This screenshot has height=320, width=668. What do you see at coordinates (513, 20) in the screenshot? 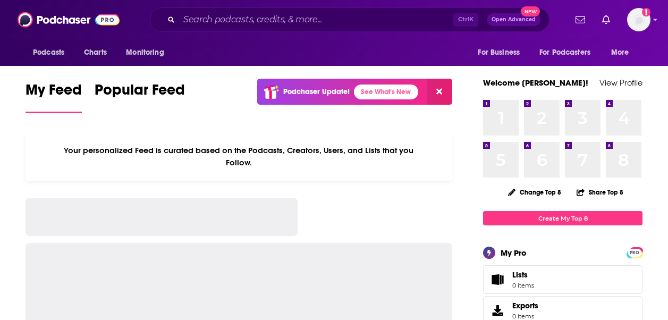
I see `span: Open Advanced` at bounding box center [513, 20].